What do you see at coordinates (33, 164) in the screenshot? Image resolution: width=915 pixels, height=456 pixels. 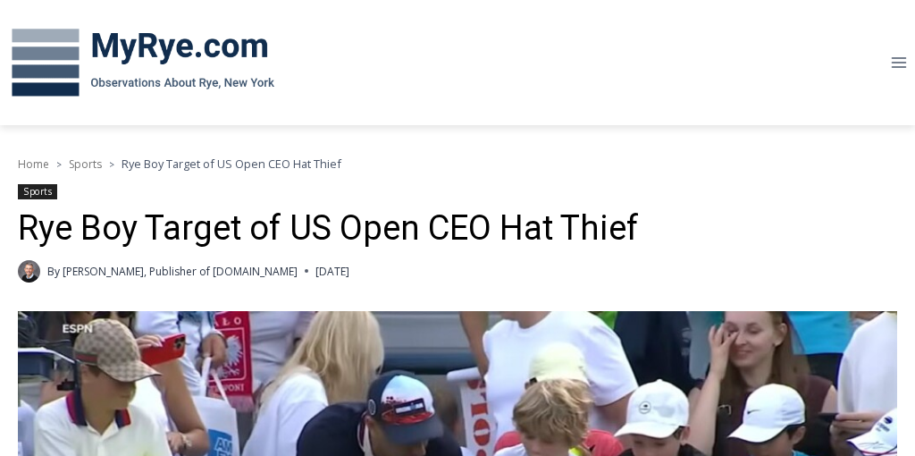 I see `a: Home` at bounding box center [33, 164].